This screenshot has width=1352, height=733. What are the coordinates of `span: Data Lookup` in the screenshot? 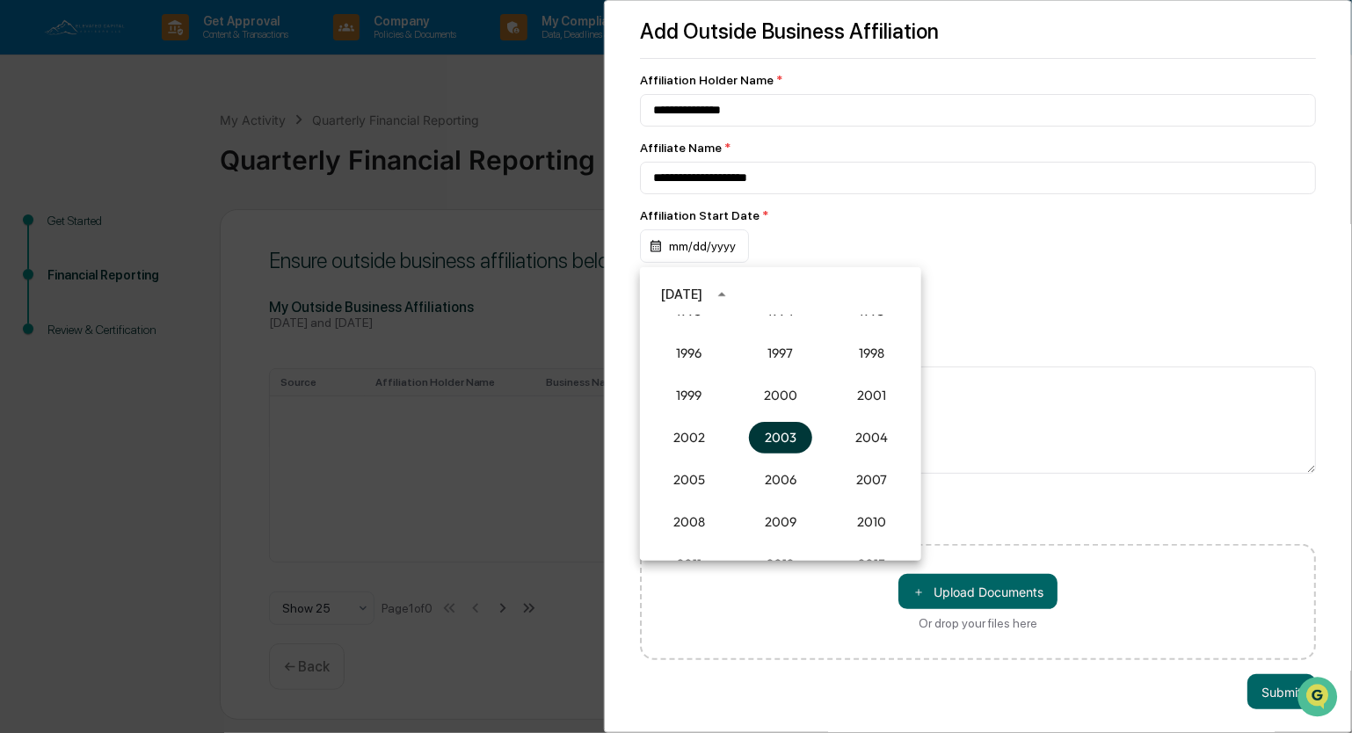 It's located at (73, 264).